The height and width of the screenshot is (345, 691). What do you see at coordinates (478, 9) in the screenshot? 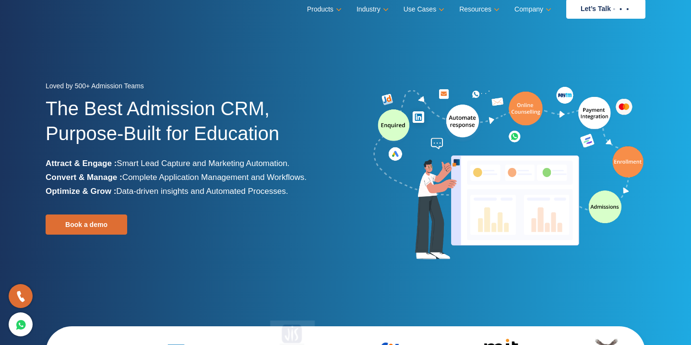
I see `a: Resources` at bounding box center [478, 9].